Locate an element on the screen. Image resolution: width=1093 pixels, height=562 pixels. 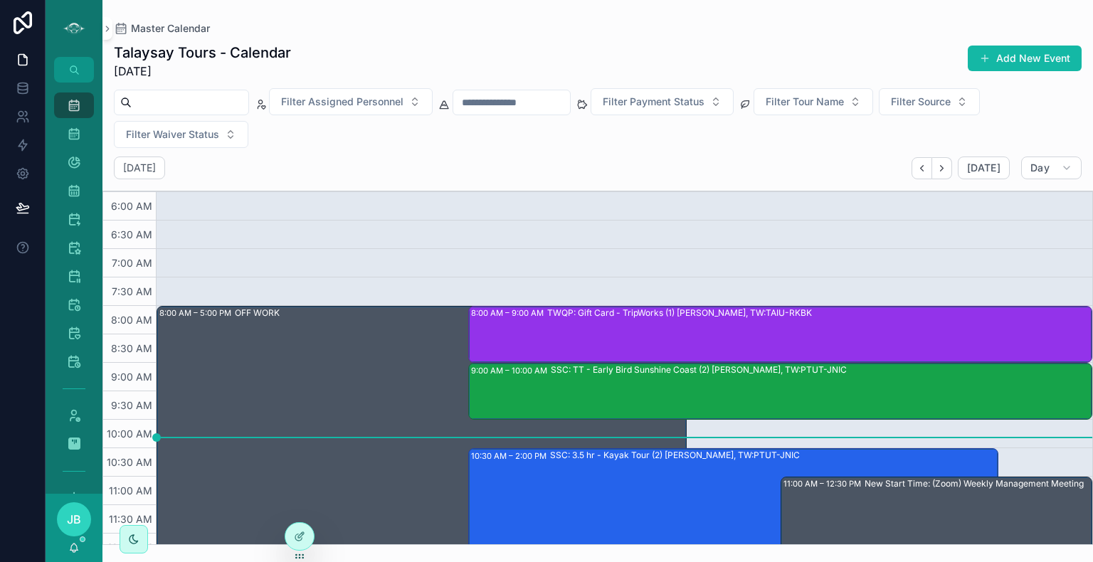
button: Add New Event is located at coordinates (1025, 58).